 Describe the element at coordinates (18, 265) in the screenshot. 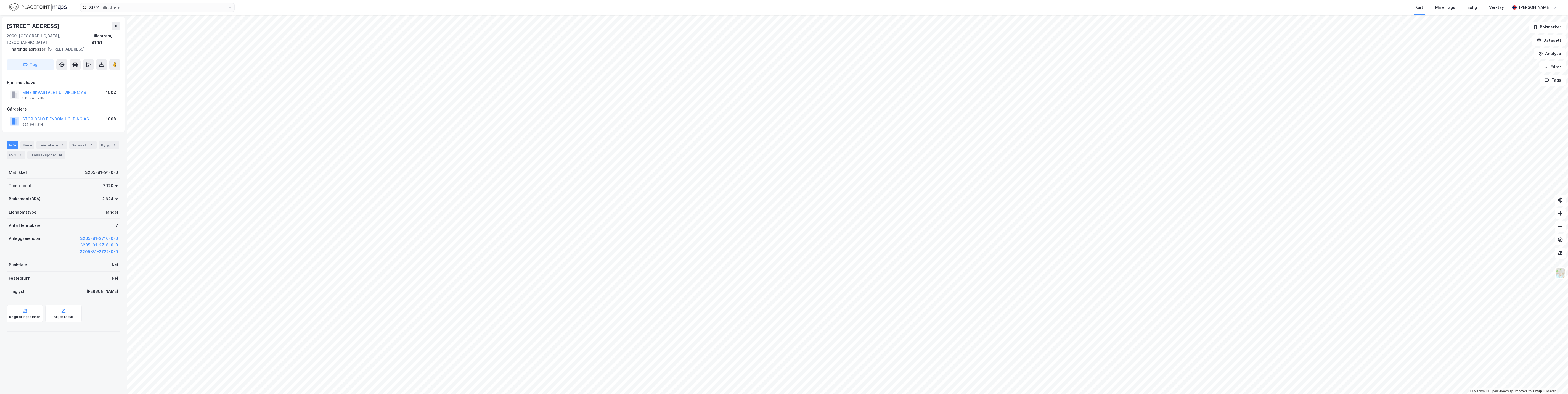

I see `div: Punktleie` at that location.